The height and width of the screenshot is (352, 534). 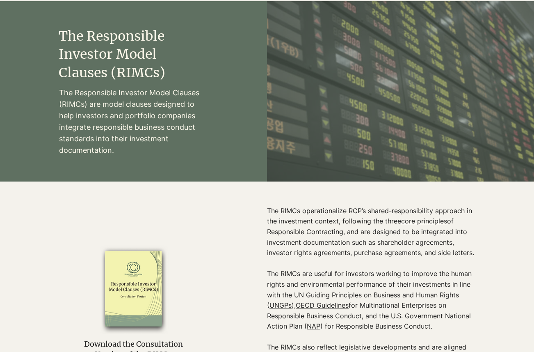 I want to click on p: The RIMCs operationalize RCP’s shared-responsibility approach in the investment context, followin..., so click(x=374, y=232).